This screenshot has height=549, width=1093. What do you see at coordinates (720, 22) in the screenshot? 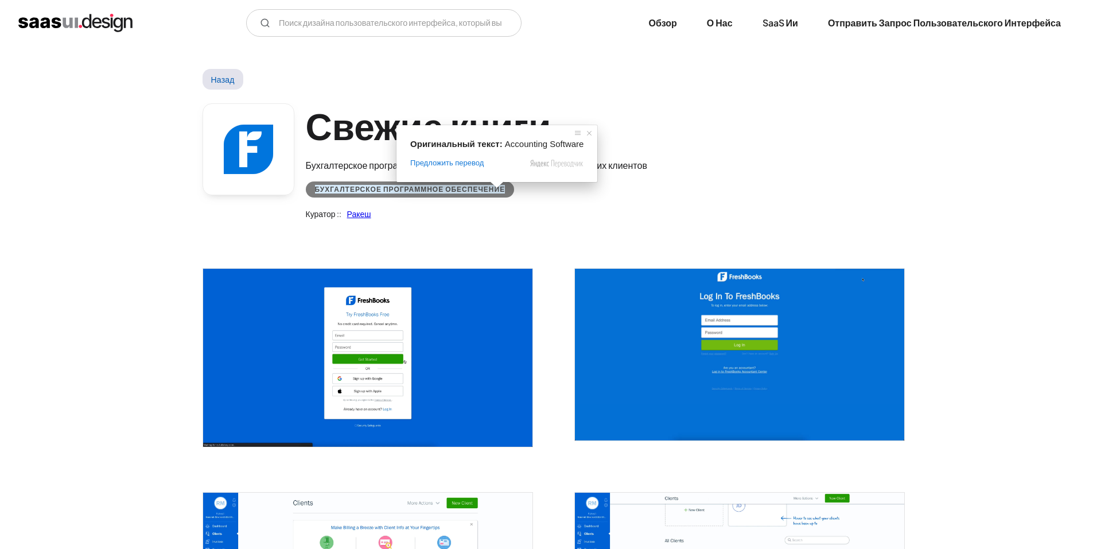
I see `ya-tr-span: О нас` at bounding box center [720, 22].